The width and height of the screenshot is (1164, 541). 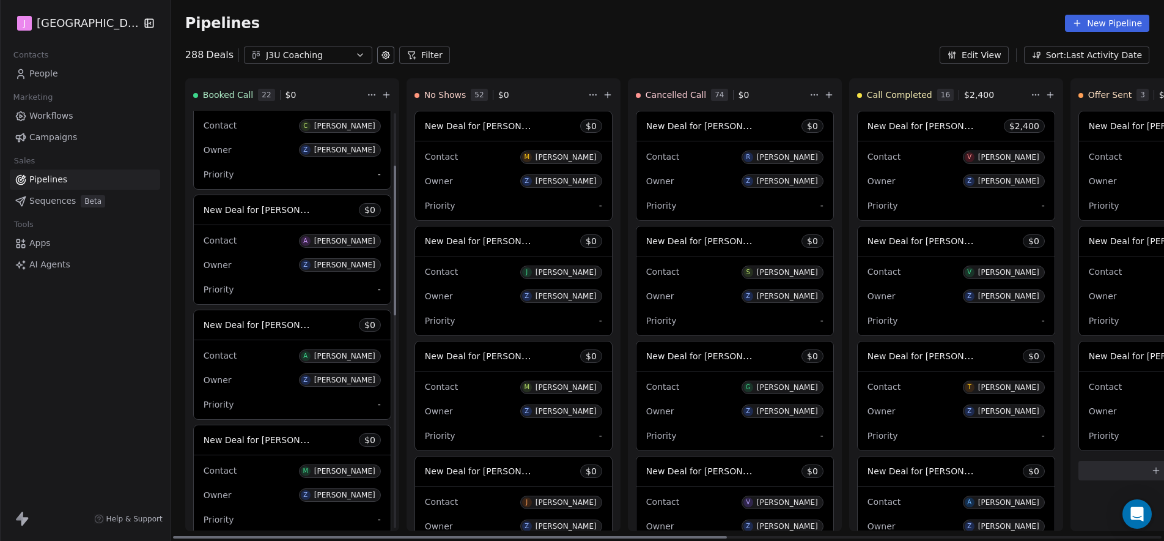 What do you see at coordinates (676, 95) in the screenshot?
I see `span: Cancelled Call` at bounding box center [676, 95].